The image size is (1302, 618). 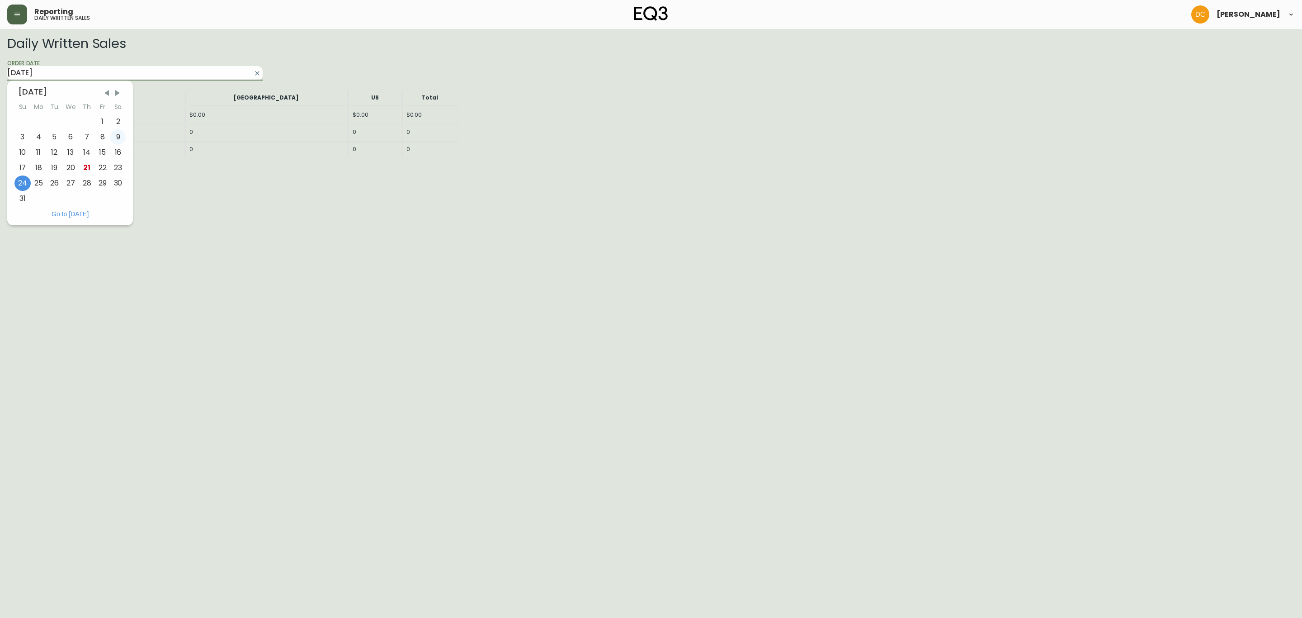 I want to click on div: Thu Aug 21 2025, so click(x=87, y=168).